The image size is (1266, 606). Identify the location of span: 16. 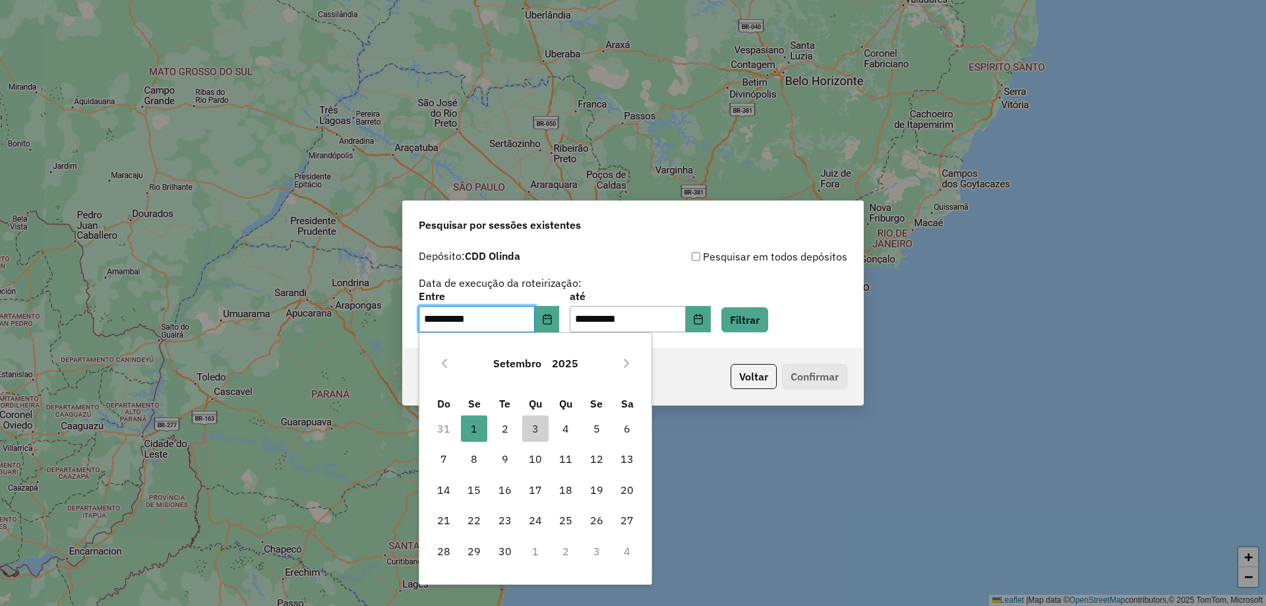
(505, 490).